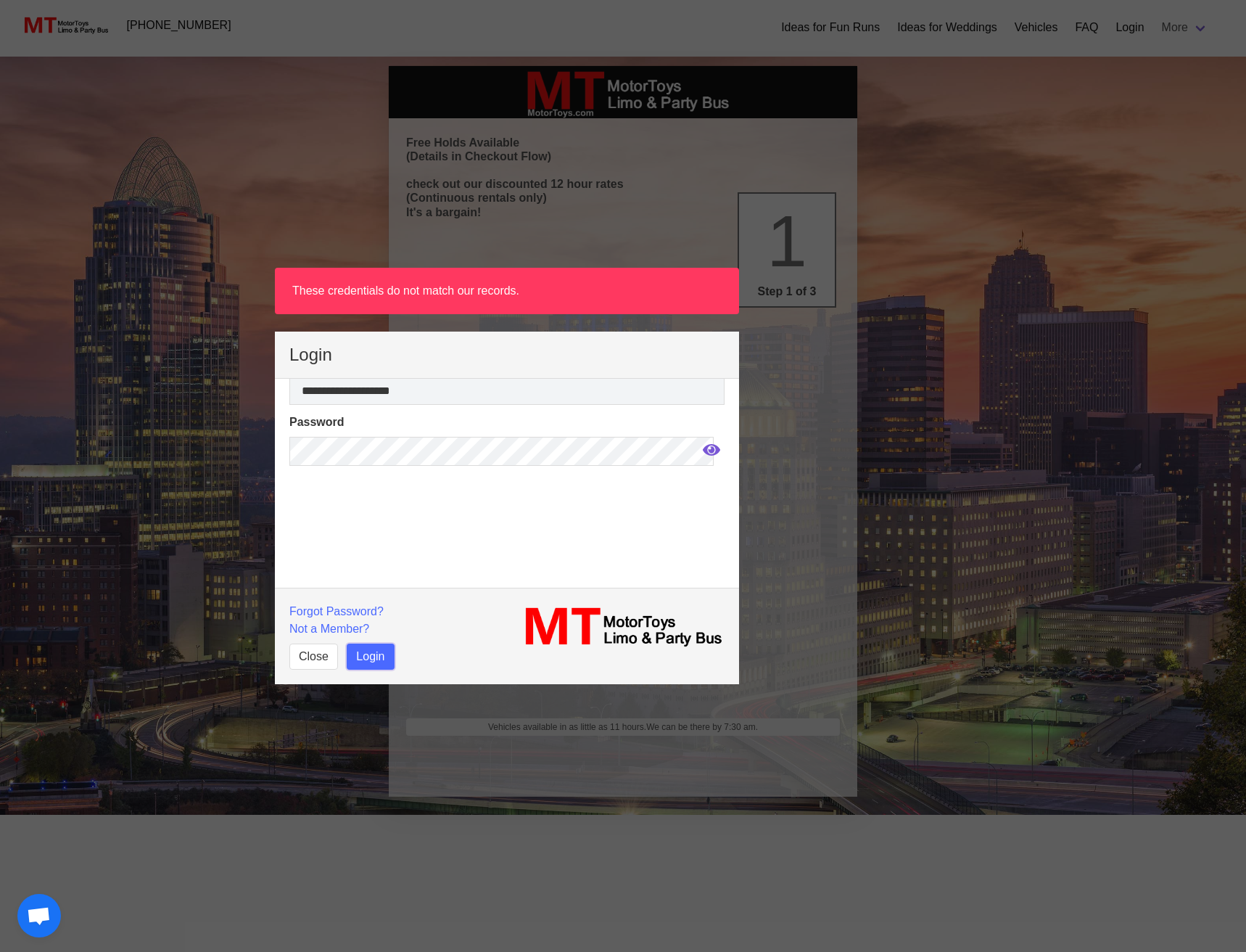 The image size is (1246, 952). Describe the element at coordinates (40, 915) in the screenshot. I see `div: Open chat` at that location.